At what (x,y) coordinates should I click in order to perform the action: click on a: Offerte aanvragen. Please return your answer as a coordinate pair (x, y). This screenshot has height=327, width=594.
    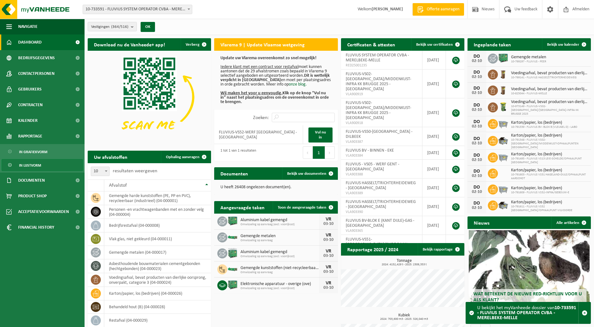
    Looking at the image, I should click on (438, 9).